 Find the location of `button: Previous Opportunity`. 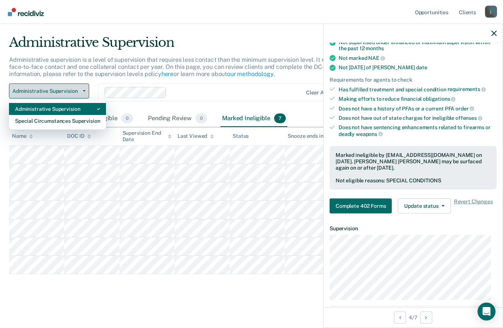

button: Previous Opportunity is located at coordinates (400, 317).